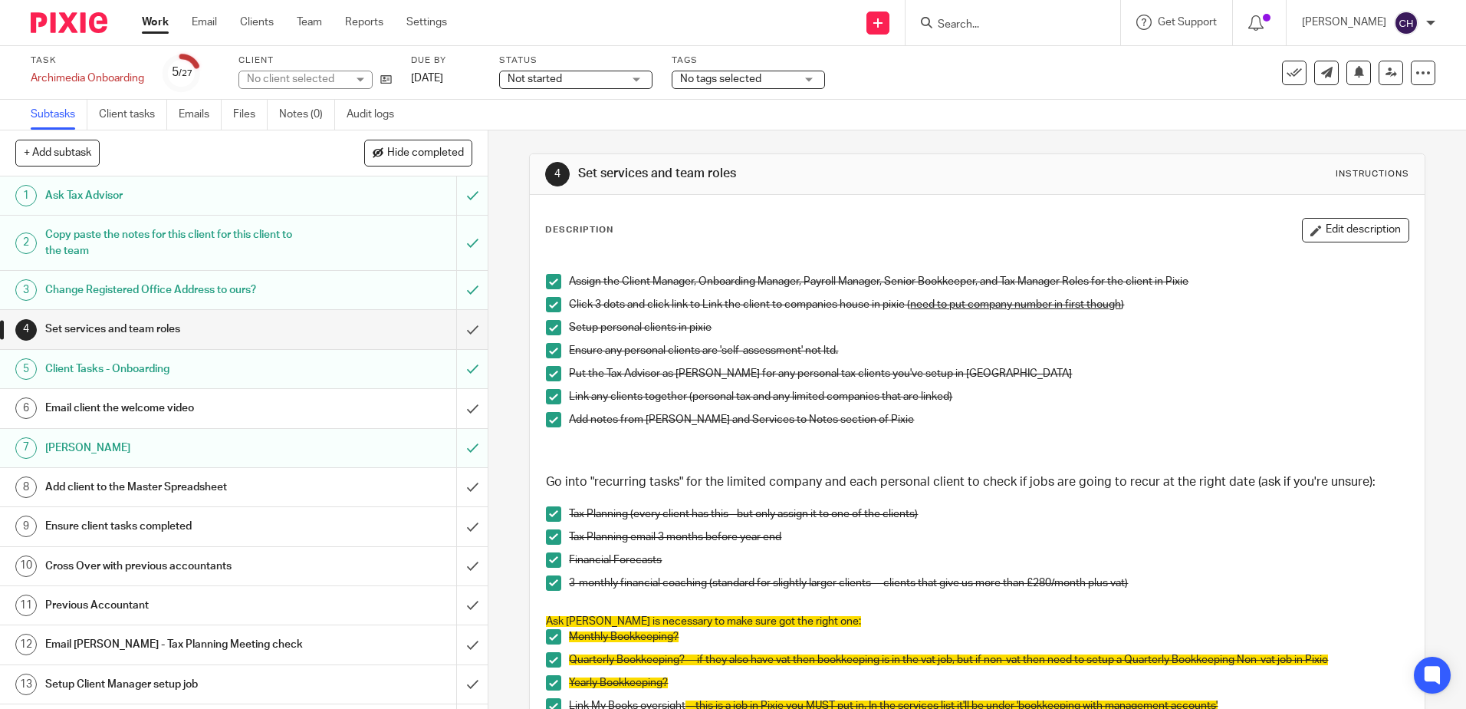 This screenshot has width=1466, height=709. Describe the element at coordinates (624, 637) in the screenshot. I see `span: Monthly Bookkeeping?` at that location.